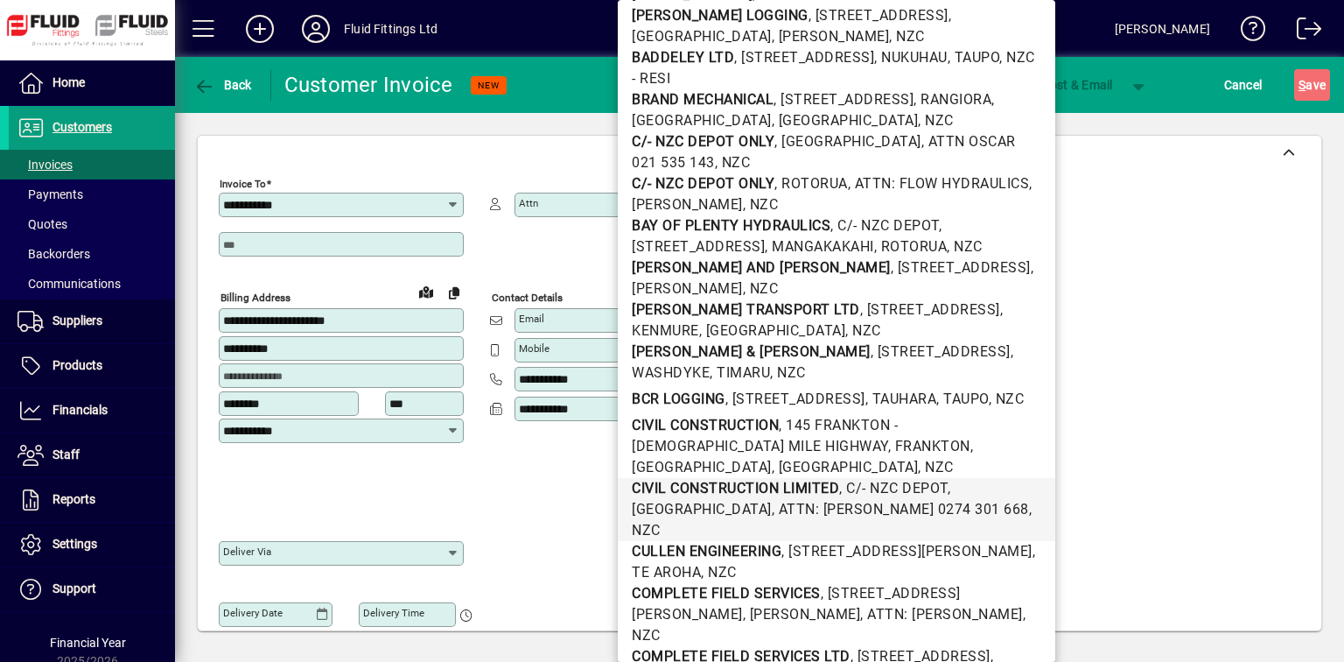  Describe the element at coordinates (911, 57) in the screenshot. I see `span: , NUKUHAU` at that location.